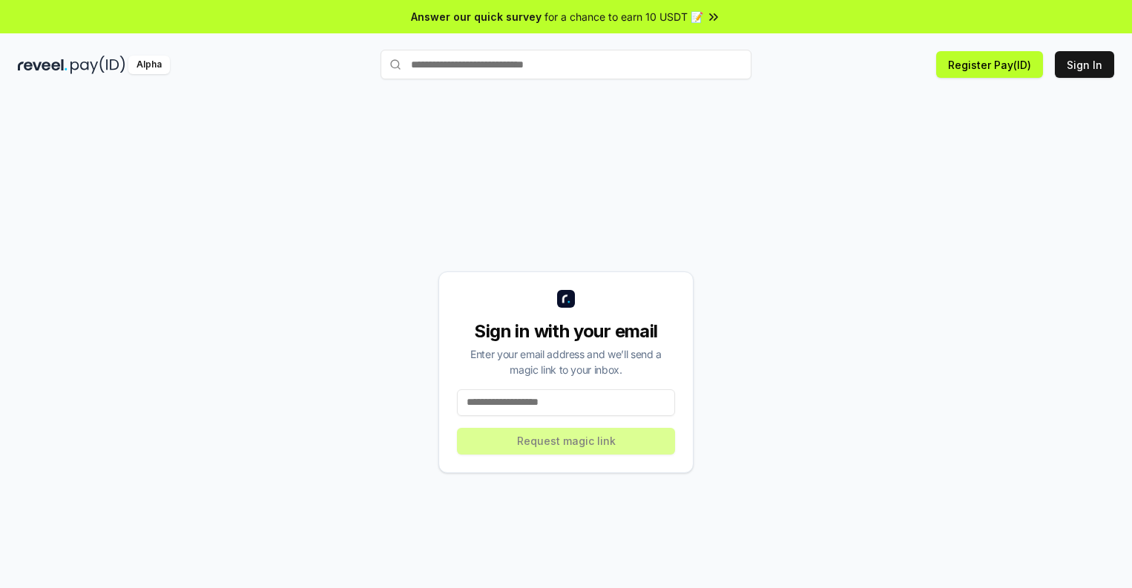 The height and width of the screenshot is (588, 1132). I want to click on img: pay_id, so click(98, 65).